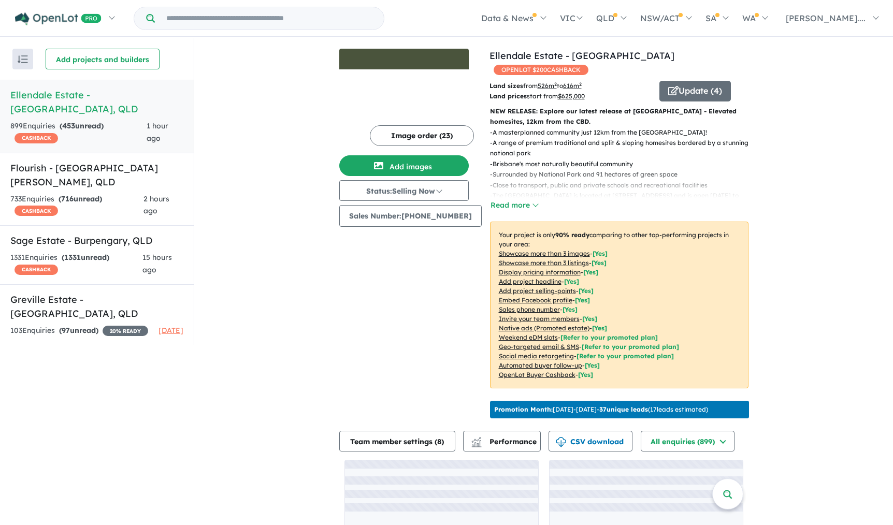  What do you see at coordinates (157, 264) in the screenshot?
I see `span: 15 hours ago` at bounding box center [157, 264].